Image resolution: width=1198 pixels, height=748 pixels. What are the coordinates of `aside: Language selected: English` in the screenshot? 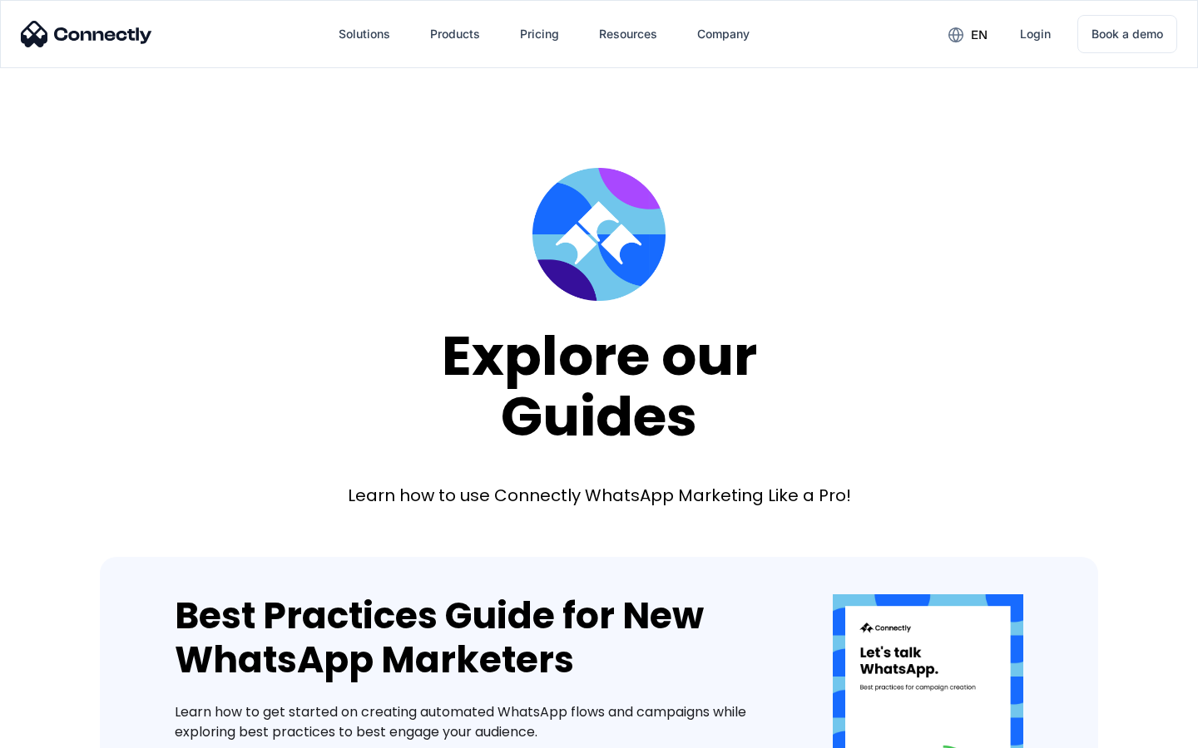 It's located at (58, 731).